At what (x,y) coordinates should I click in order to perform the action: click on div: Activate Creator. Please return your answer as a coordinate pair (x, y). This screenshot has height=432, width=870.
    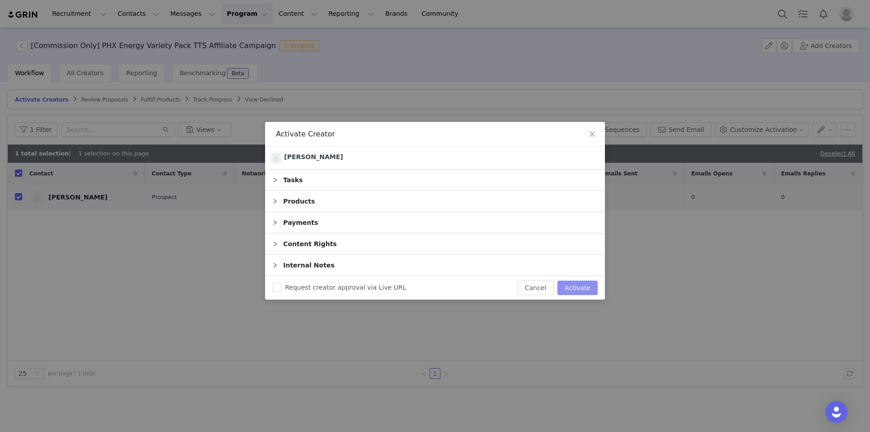
    Looking at the image, I should click on (435, 134).